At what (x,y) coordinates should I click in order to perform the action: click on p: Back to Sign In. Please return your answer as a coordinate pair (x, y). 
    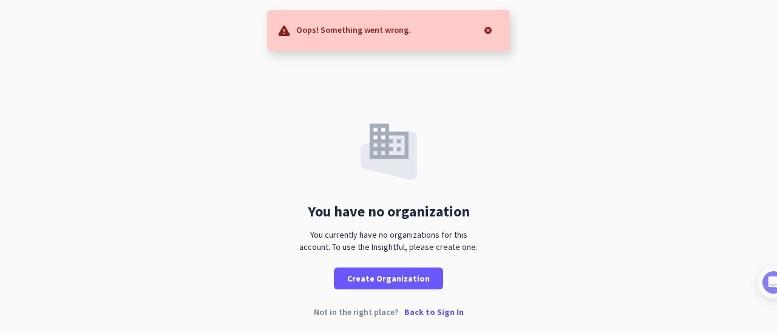
    Looking at the image, I should click on (434, 312).